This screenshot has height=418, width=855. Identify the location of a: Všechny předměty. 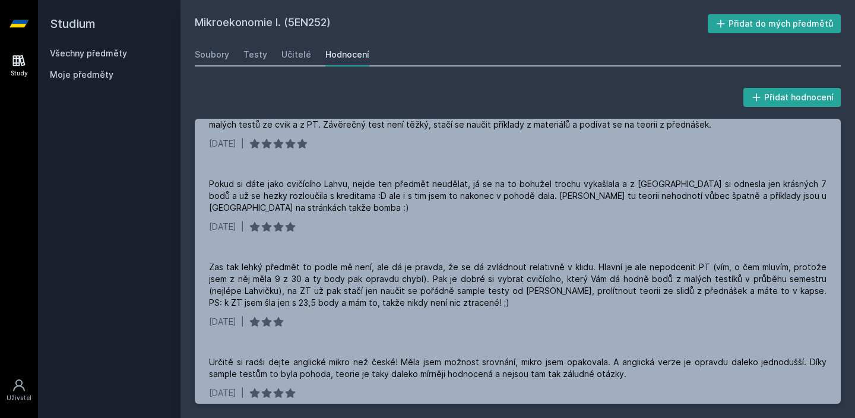
(88, 53).